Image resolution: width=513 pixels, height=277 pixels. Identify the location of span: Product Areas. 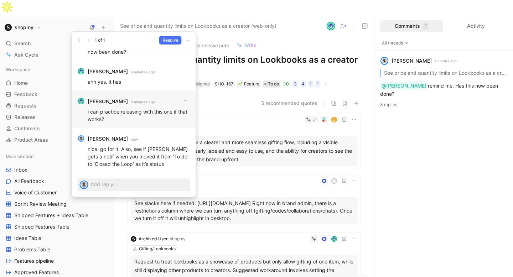
(31, 140).